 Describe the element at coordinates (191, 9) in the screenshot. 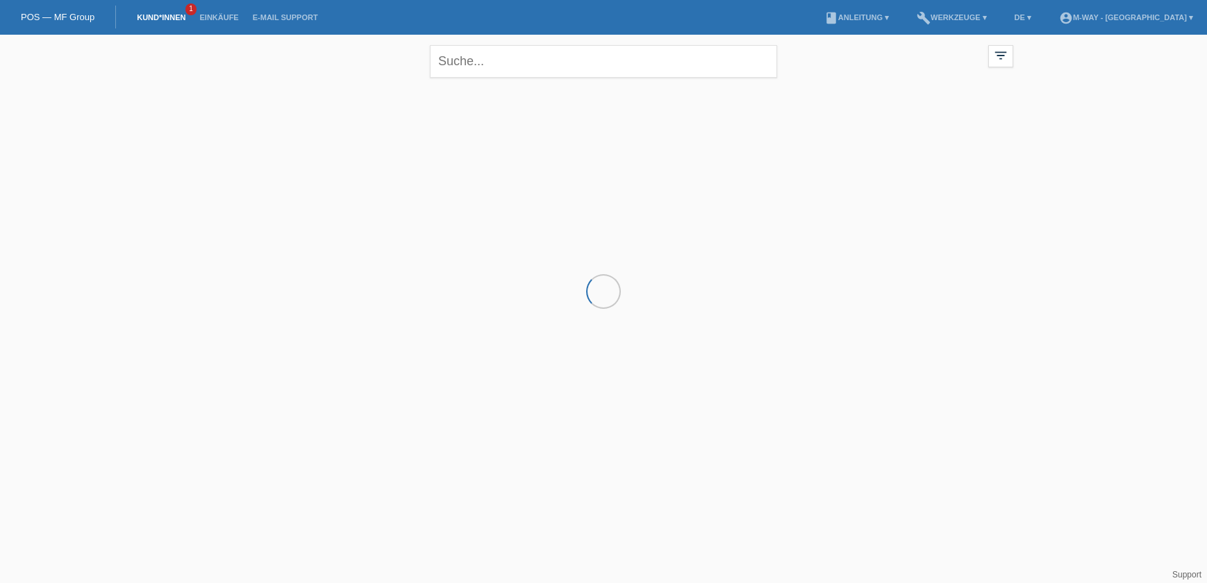

I see `span: 1` at that location.